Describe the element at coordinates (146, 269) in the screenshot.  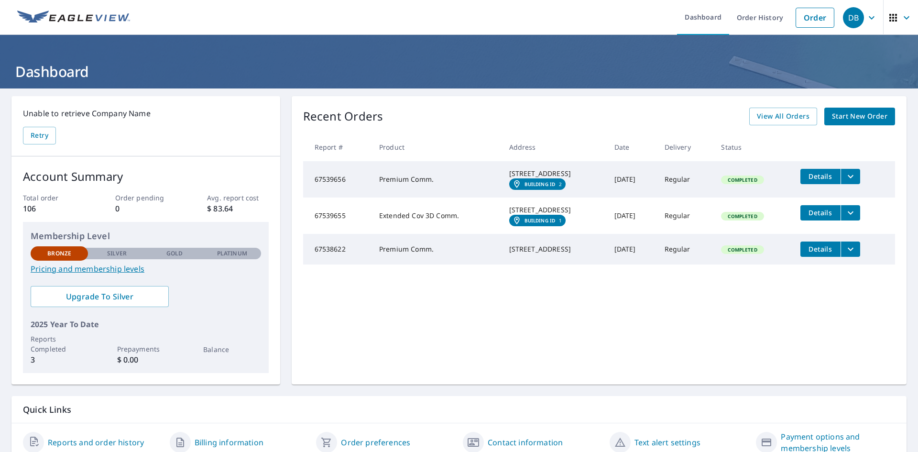
I see `a: Pricing and membership levels` at that location.